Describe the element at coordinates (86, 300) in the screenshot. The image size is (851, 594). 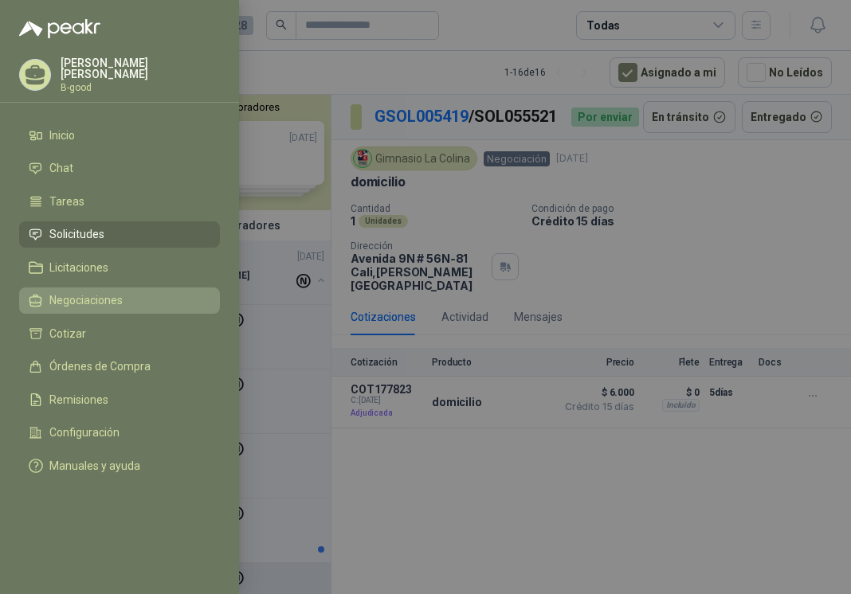
I see `span: Negociaciones` at that location.